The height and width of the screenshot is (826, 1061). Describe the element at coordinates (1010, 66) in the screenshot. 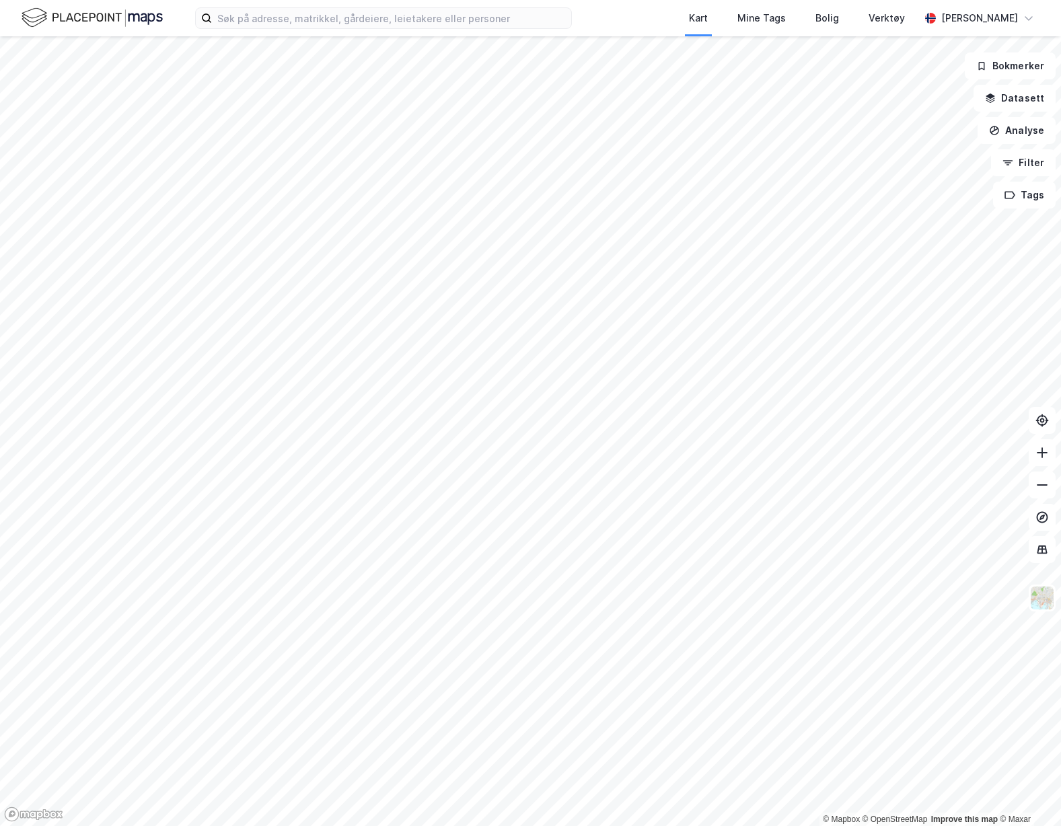

I see `button: Bokmerker` at that location.